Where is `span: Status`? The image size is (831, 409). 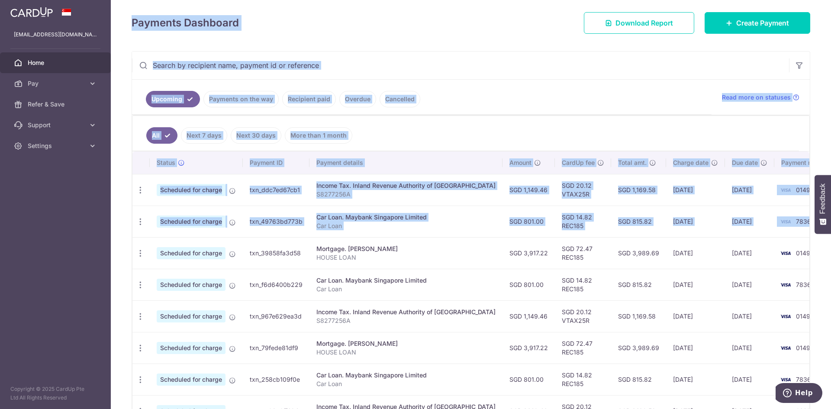
span: Status is located at coordinates (166, 163).